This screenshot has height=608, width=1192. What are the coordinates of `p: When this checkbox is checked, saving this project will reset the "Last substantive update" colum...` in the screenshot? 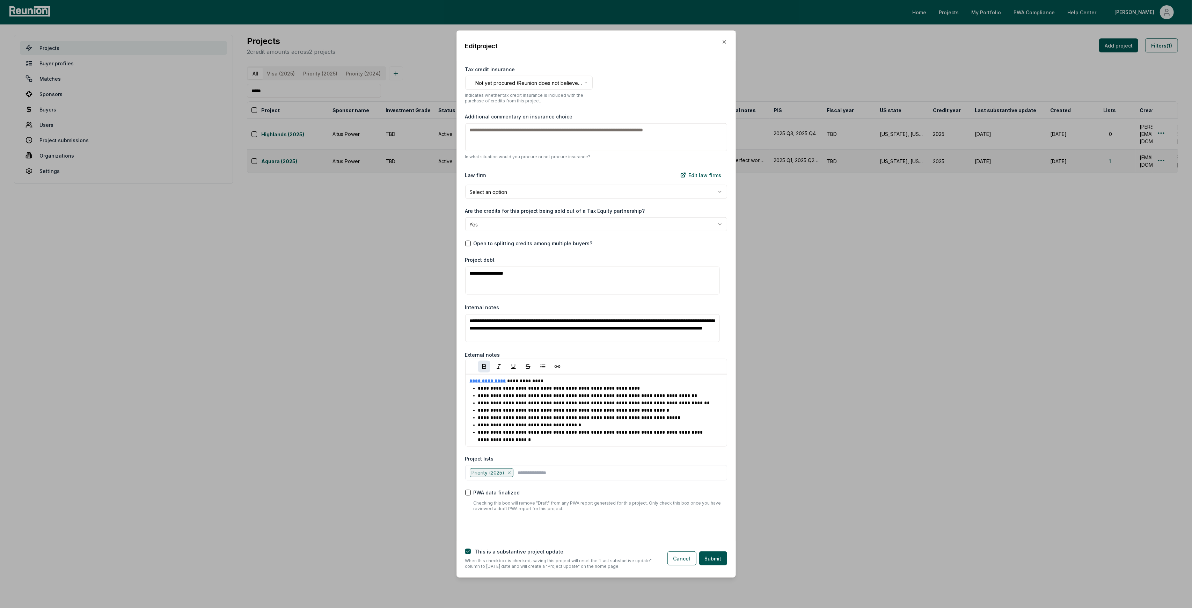 It's located at (561, 563).